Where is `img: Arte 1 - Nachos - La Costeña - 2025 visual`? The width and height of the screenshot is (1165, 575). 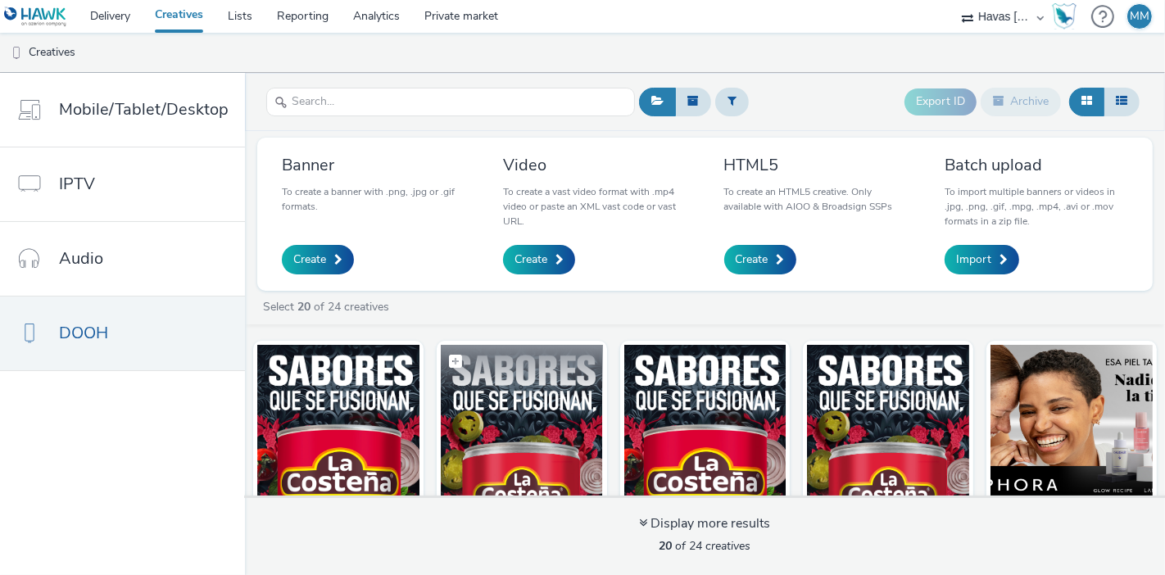
img: Arte 1 - Nachos - La Costeña - 2025 visual is located at coordinates (888, 424).